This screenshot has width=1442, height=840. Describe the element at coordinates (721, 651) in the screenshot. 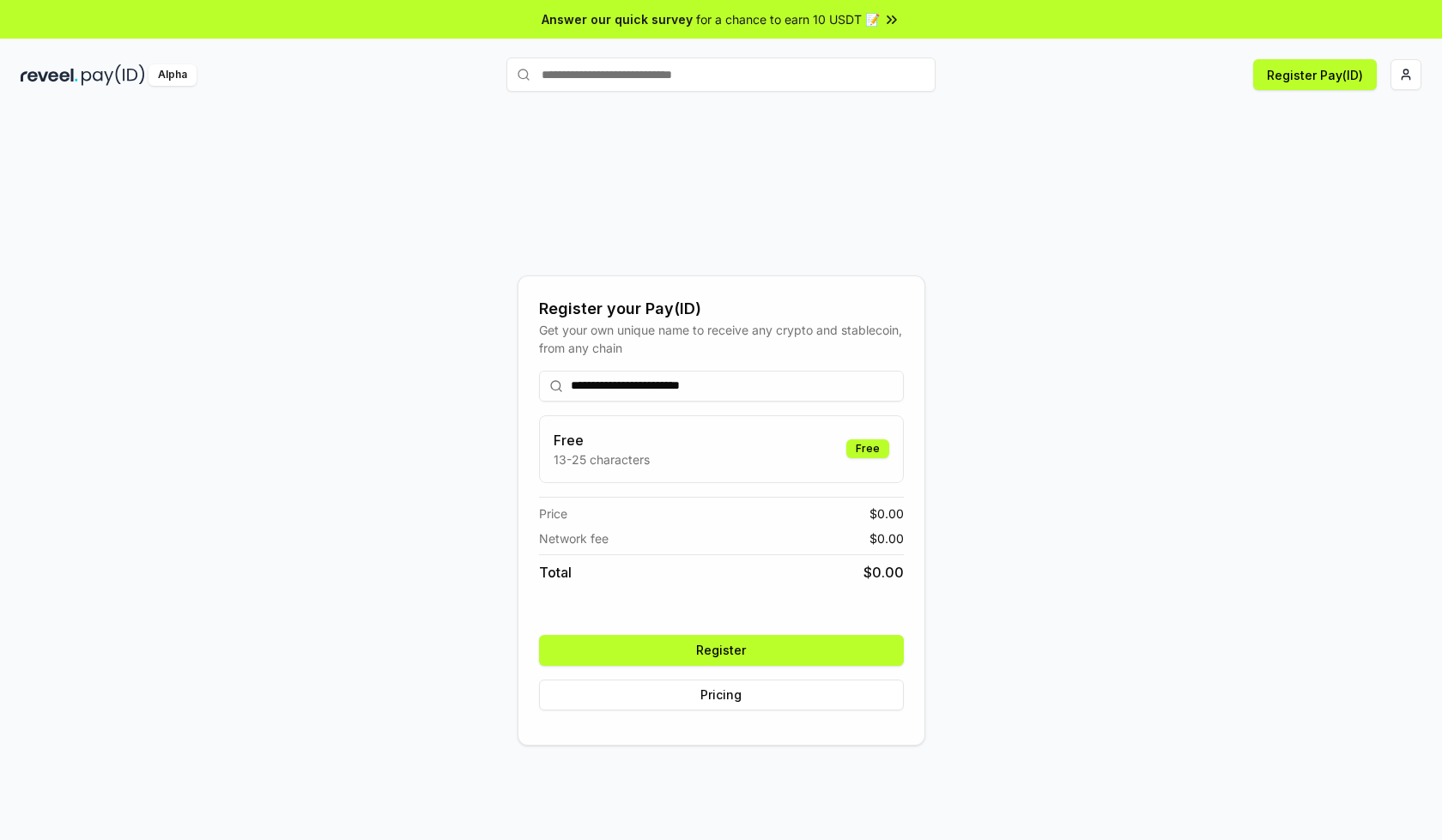

I see `button: Register` at that location.